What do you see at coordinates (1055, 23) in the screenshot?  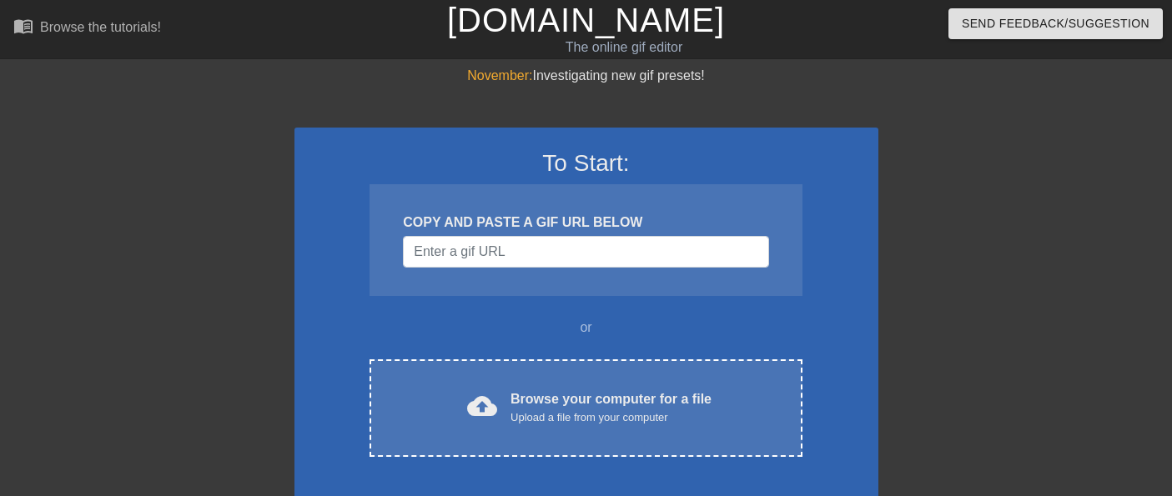 I see `button: Send Feedback/Suggestion` at bounding box center [1055, 23].